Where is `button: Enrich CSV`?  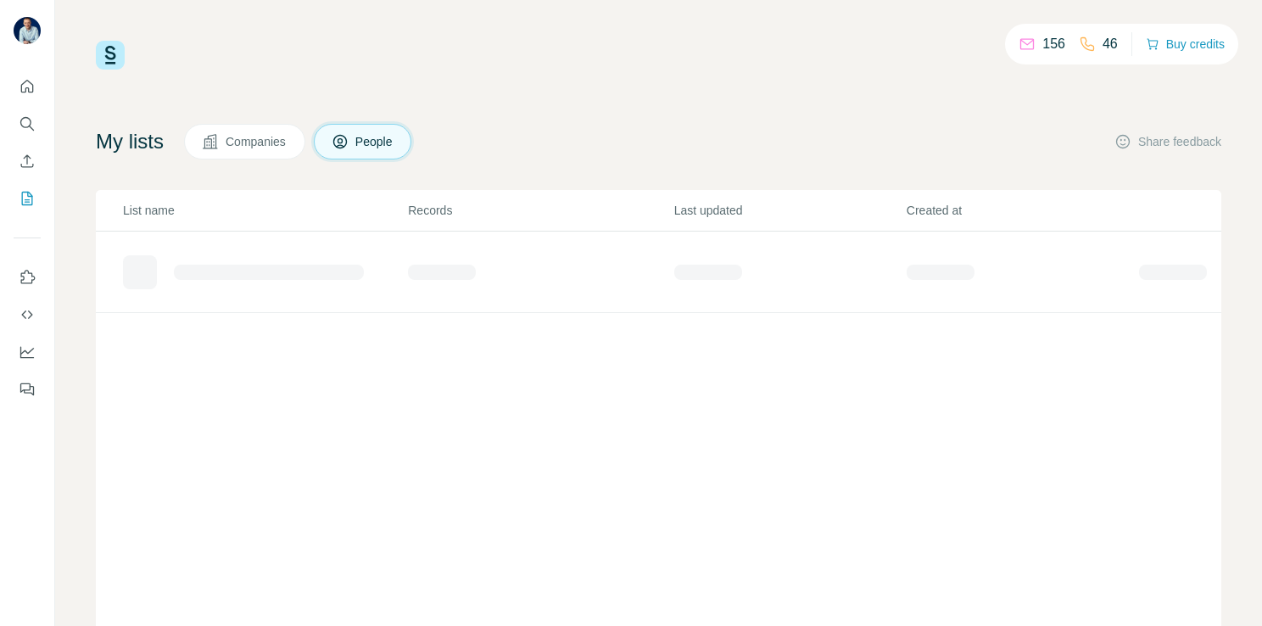 button: Enrich CSV is located at coordinates (27, 161).